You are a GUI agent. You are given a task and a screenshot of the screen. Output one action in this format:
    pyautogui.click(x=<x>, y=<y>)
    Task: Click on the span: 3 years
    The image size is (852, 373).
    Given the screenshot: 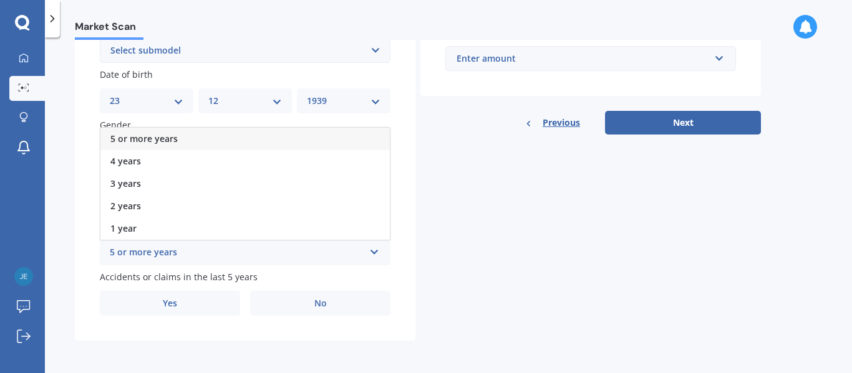 What is the action you would take?
    pyautogui.click(x=125, y=183)
    